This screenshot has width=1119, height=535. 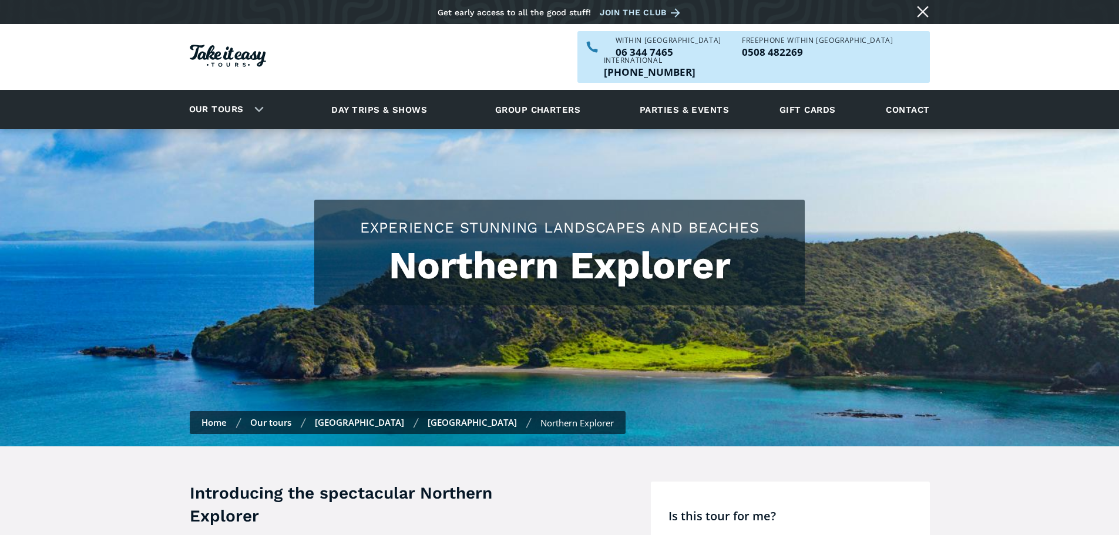 What do you see at coordinates (642, 12) in the screenshot?
I see `a: Join the club` at bounding box center [642, 12].